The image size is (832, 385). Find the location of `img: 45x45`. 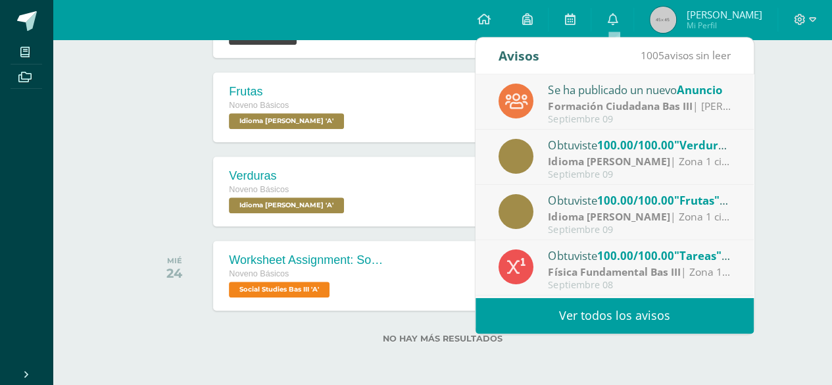

img: 45x45 is located at coordinates (663, 20).